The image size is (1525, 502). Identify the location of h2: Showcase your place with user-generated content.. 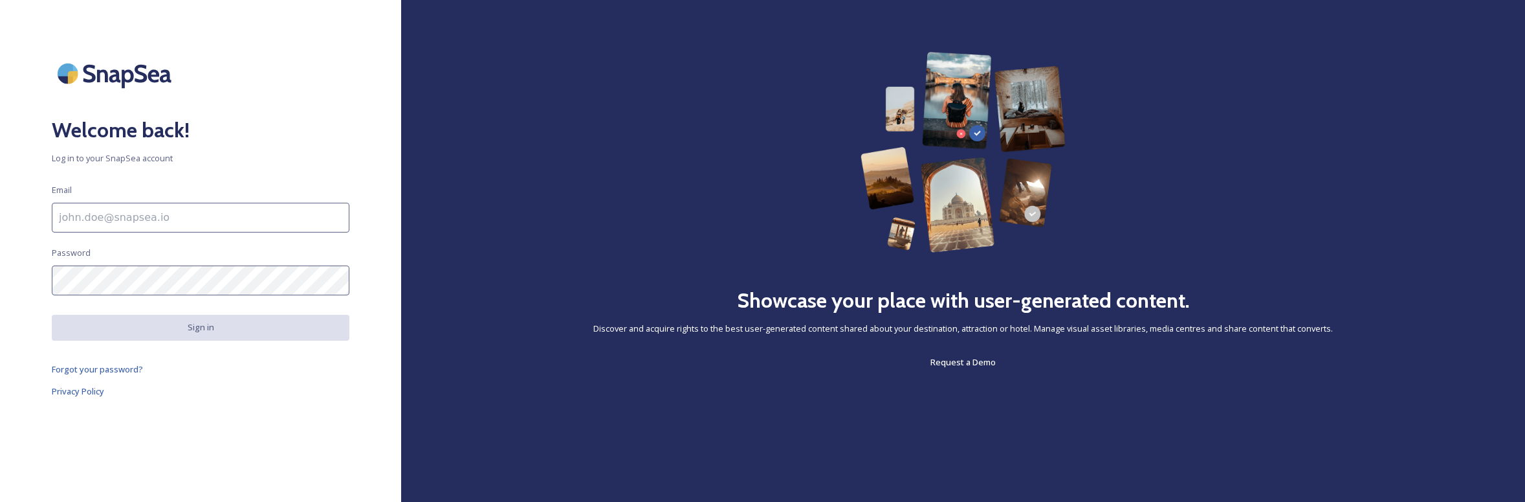
(964, 300).